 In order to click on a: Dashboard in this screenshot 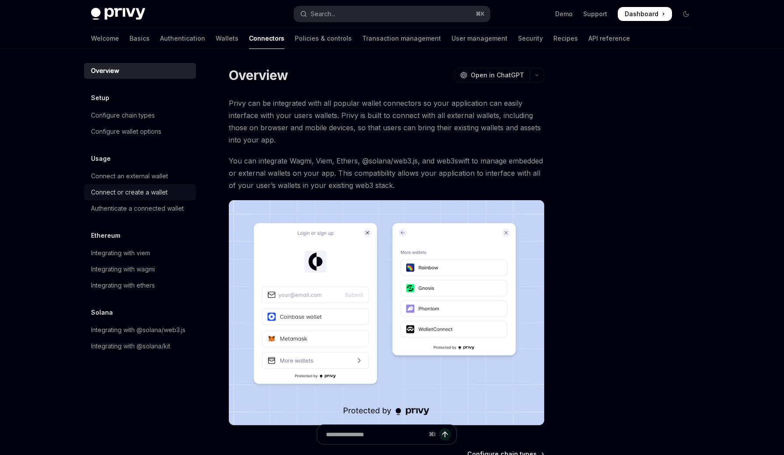, I will do `click(645, 14)`.